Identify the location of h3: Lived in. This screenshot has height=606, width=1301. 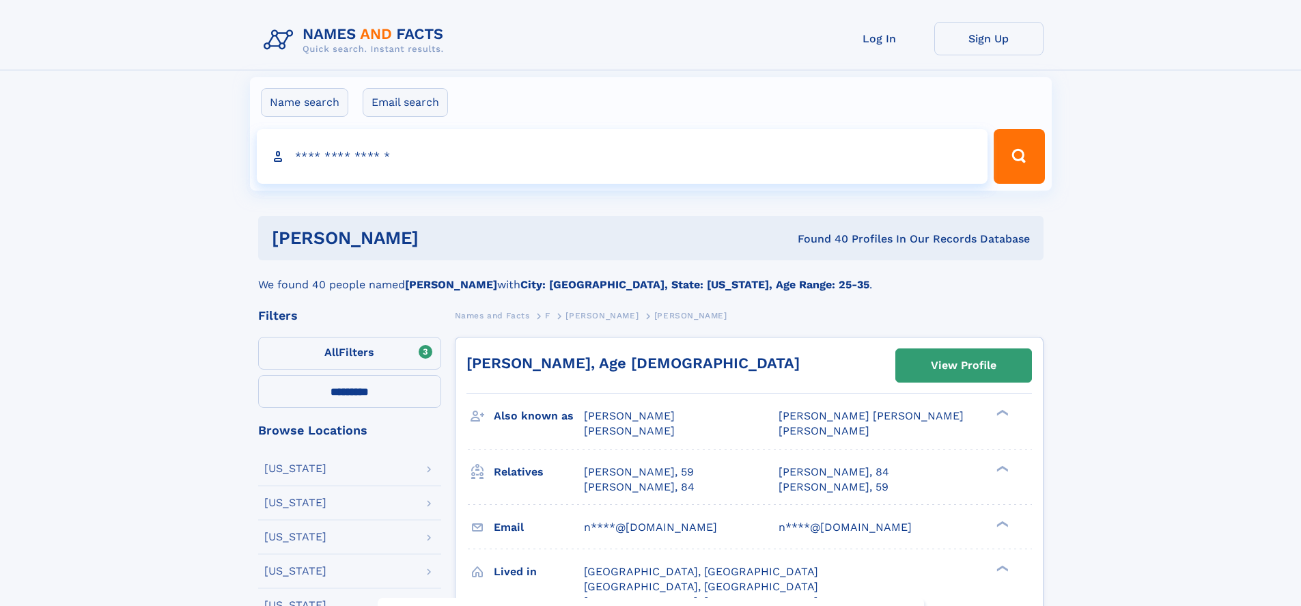
(539, 571).